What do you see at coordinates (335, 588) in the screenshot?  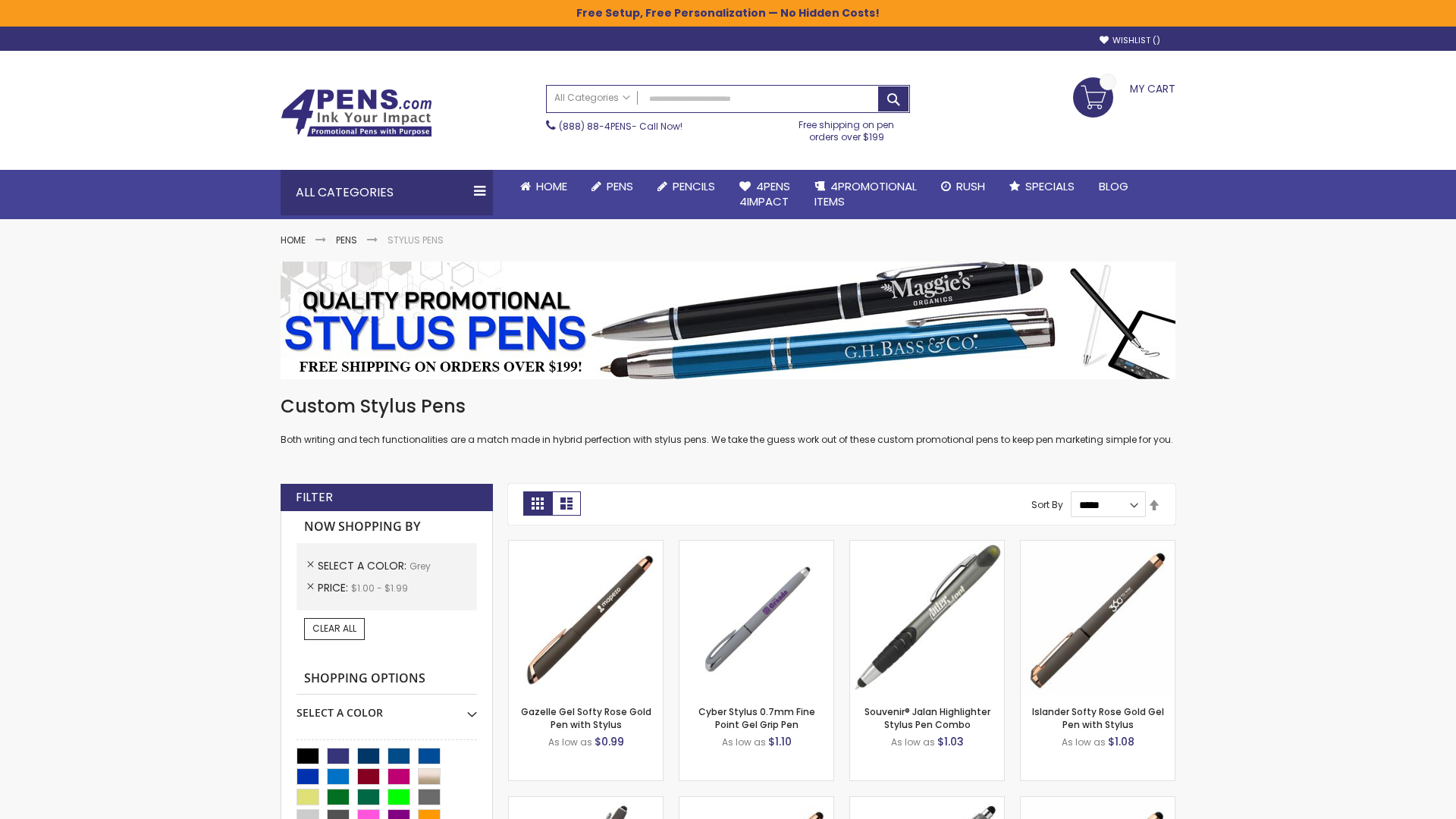 I see `span: Price` at bounding box center [335, 588].